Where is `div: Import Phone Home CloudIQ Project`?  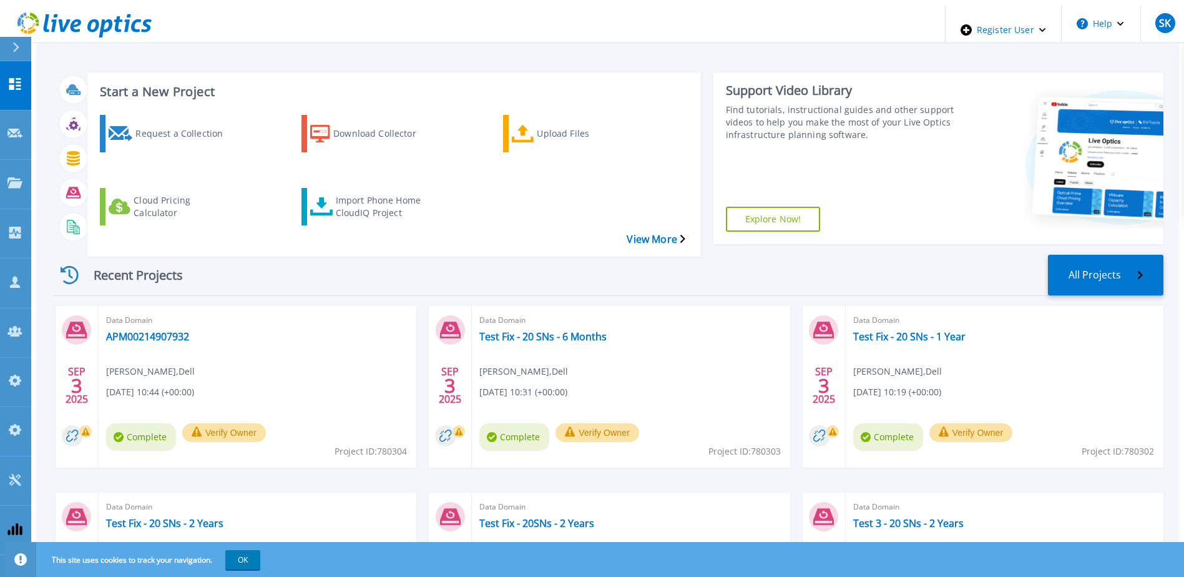
div: Import Phone Home CloudIQ Project is located at coordinates (386, 207).